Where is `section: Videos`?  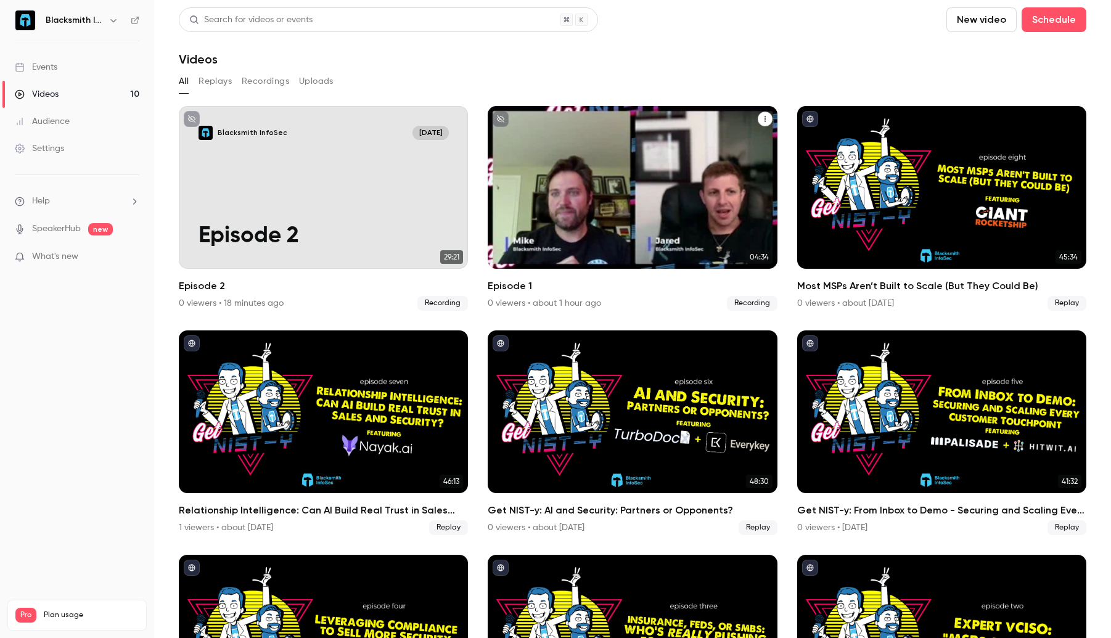
section: Videos is located at coordinates (633, 319).